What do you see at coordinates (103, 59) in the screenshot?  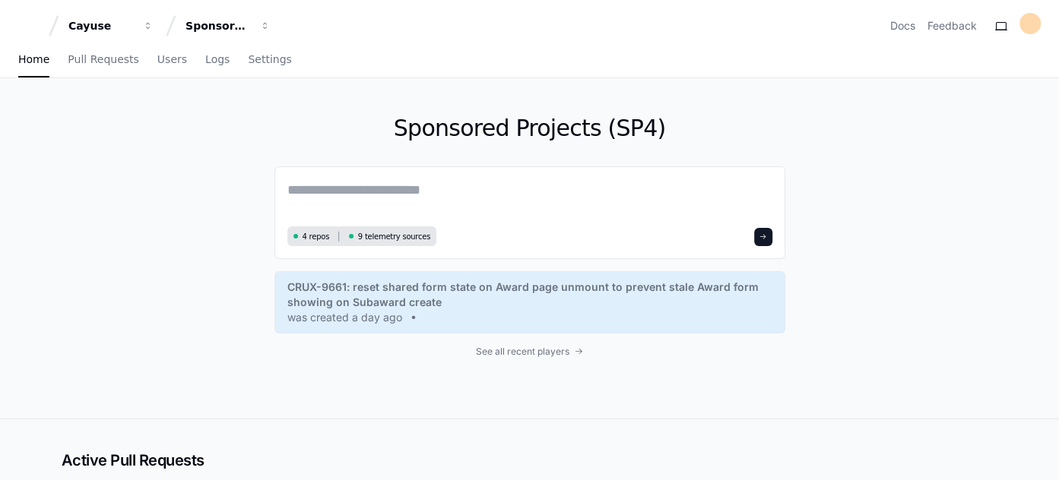 I see `span: Pull Requests` at bounding box center [103, 59].